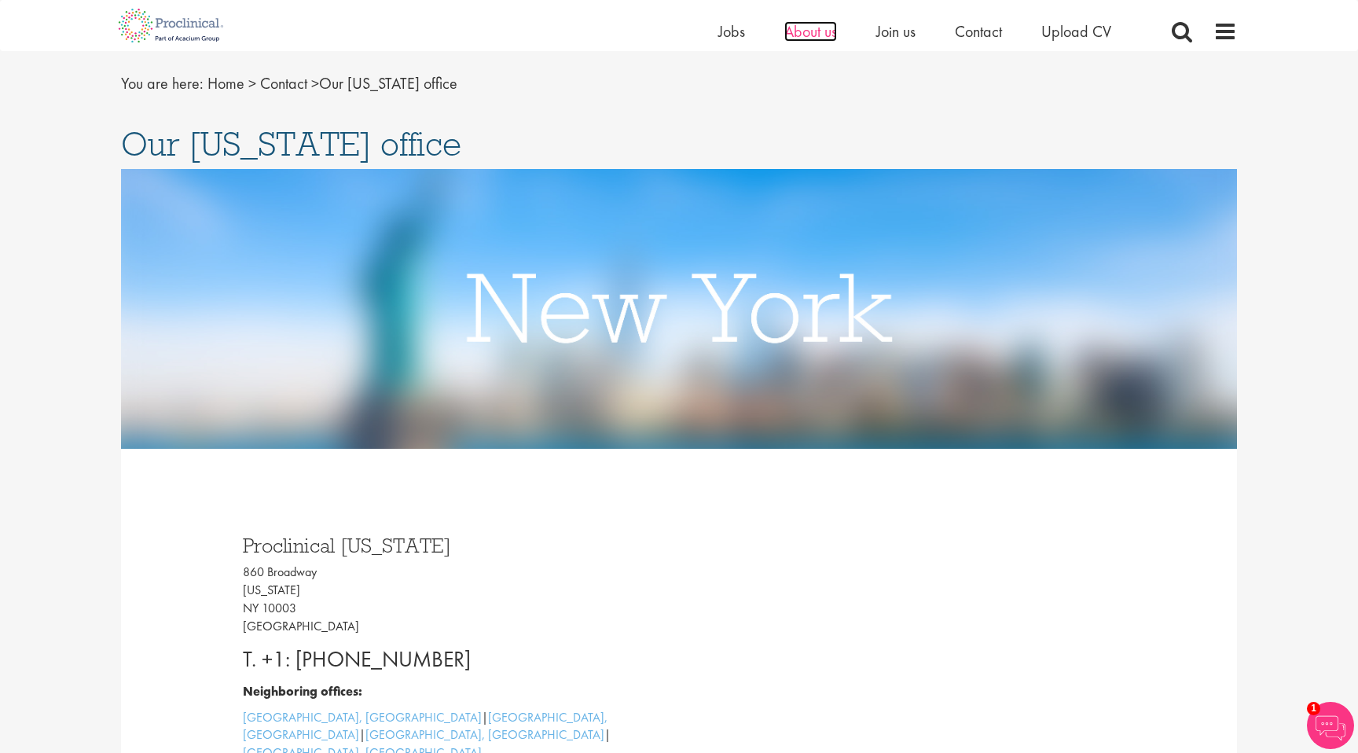 This screenshot has height=753, width=1358. Describe the element at coordinates (731, 31) in the screenshot. I see `a: Jobs` at that location.